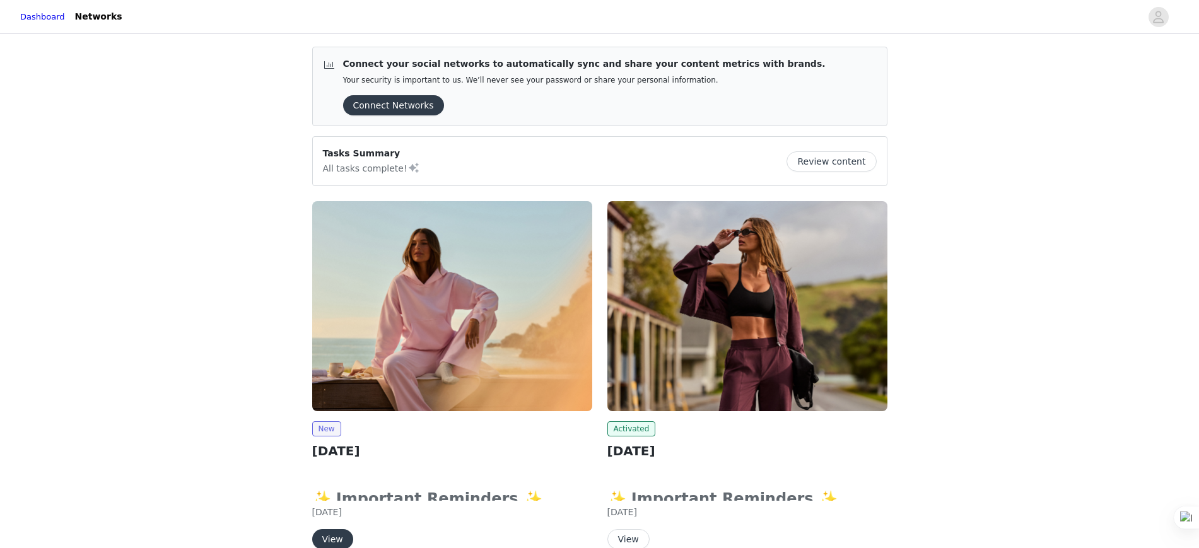 Image resolution: width=1199 pixels, height=548 pixels. I want to click on a: Dashboard, so click(42, 17).